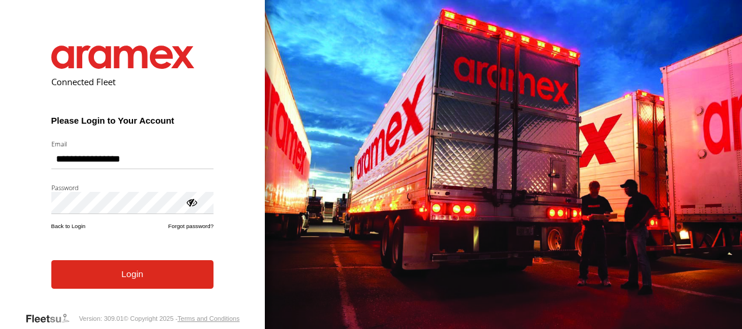 The width and height of the screenshot is (742, 329). Describe the element at coordinates (132, 144) in the screenshot. I see `label: Email` at that location.